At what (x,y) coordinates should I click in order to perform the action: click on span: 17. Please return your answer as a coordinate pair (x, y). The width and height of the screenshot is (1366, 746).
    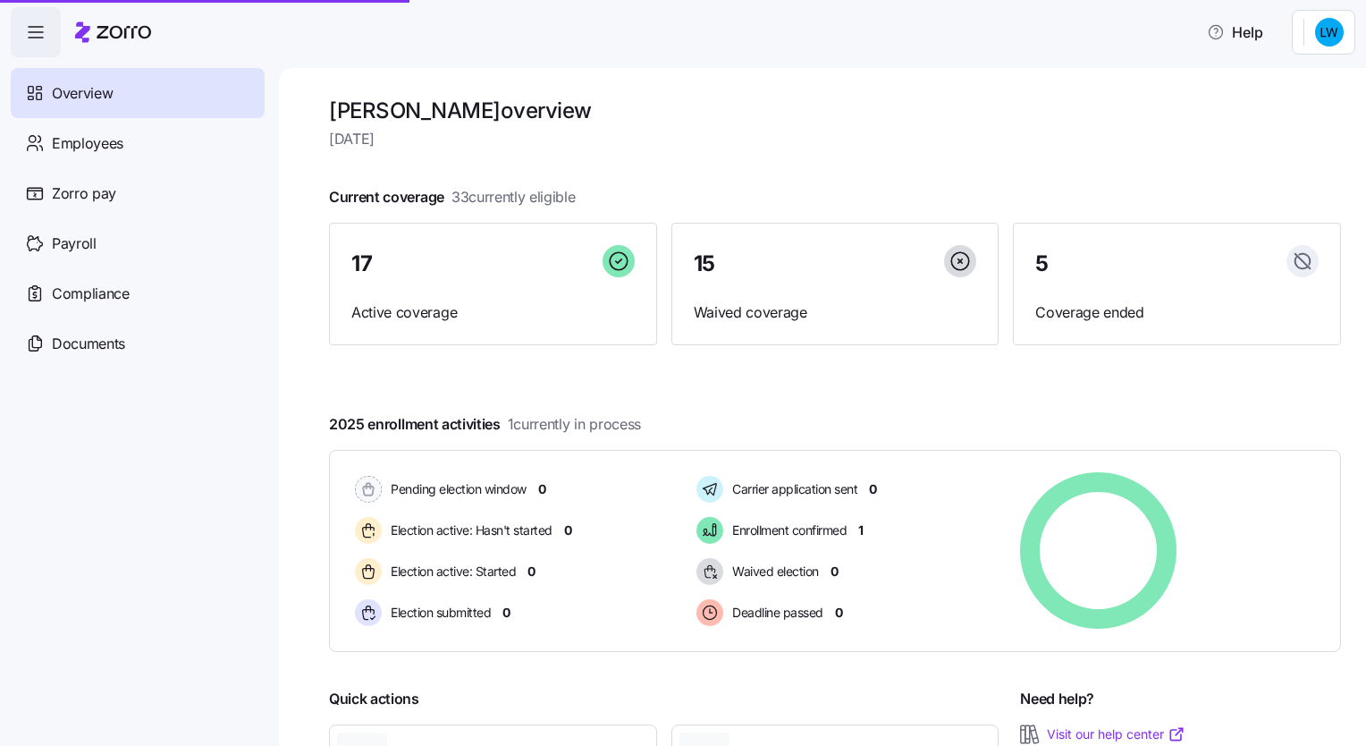
    Looking at the image, I should click on (361, 264).